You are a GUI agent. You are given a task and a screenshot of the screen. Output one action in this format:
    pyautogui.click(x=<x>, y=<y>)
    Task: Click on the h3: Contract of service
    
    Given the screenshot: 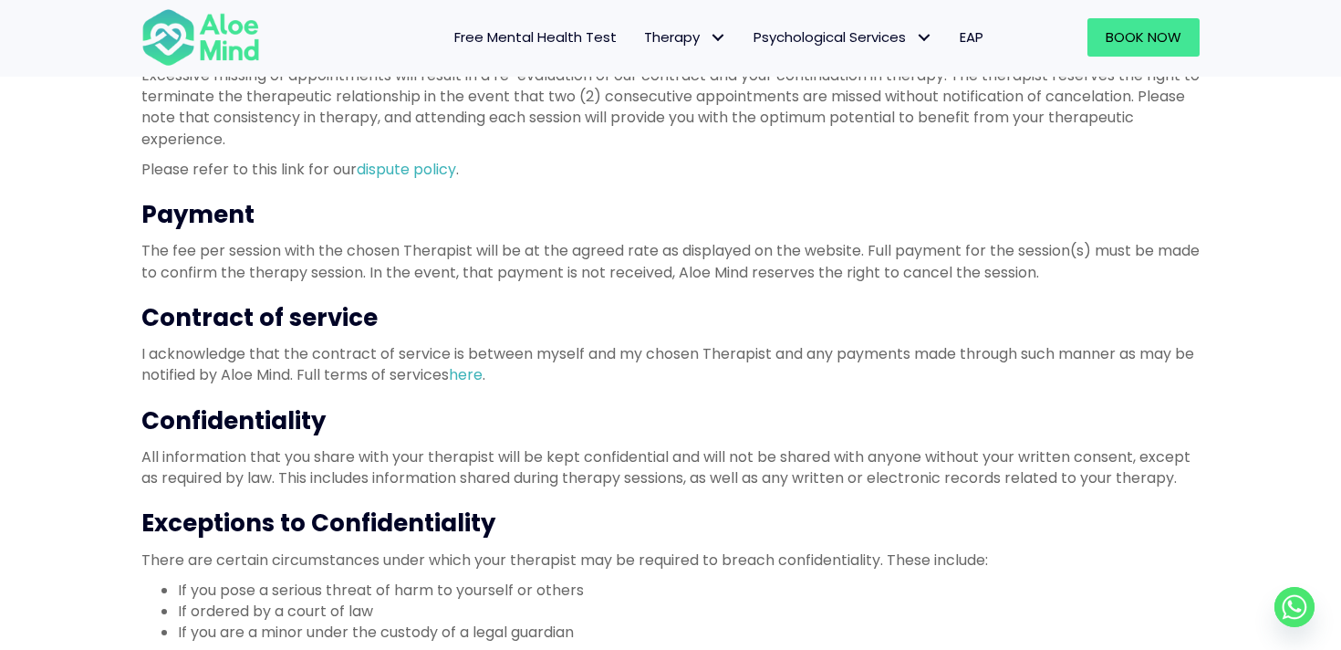 What is the action you would take?
    pyautogui.click(x=671, y=318)
    